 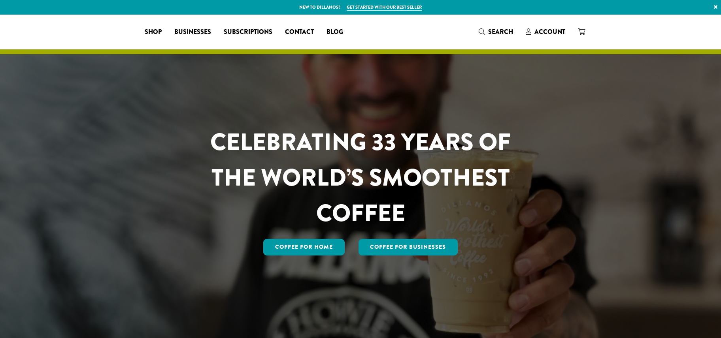 I want to click on span: Account, so click(x=550, y=32).